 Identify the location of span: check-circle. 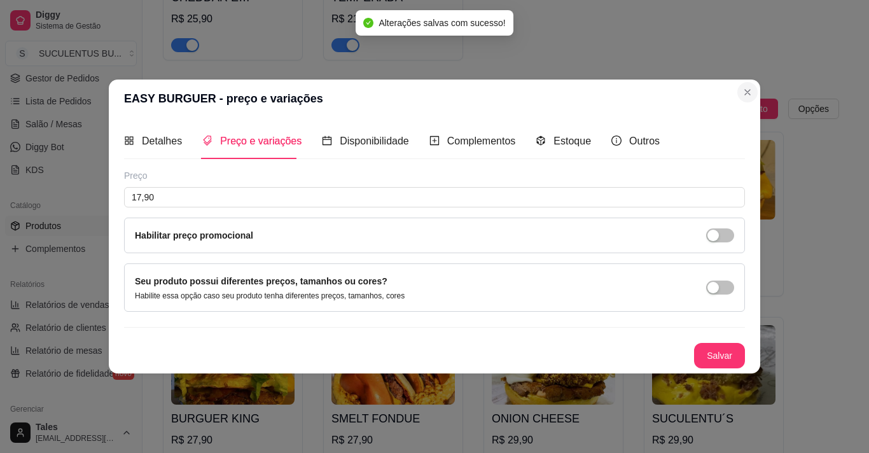
(368, 23).